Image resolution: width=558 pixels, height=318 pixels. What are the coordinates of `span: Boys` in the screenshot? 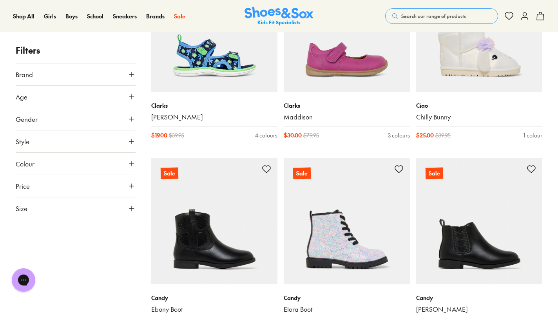 It's located at (71, 16).